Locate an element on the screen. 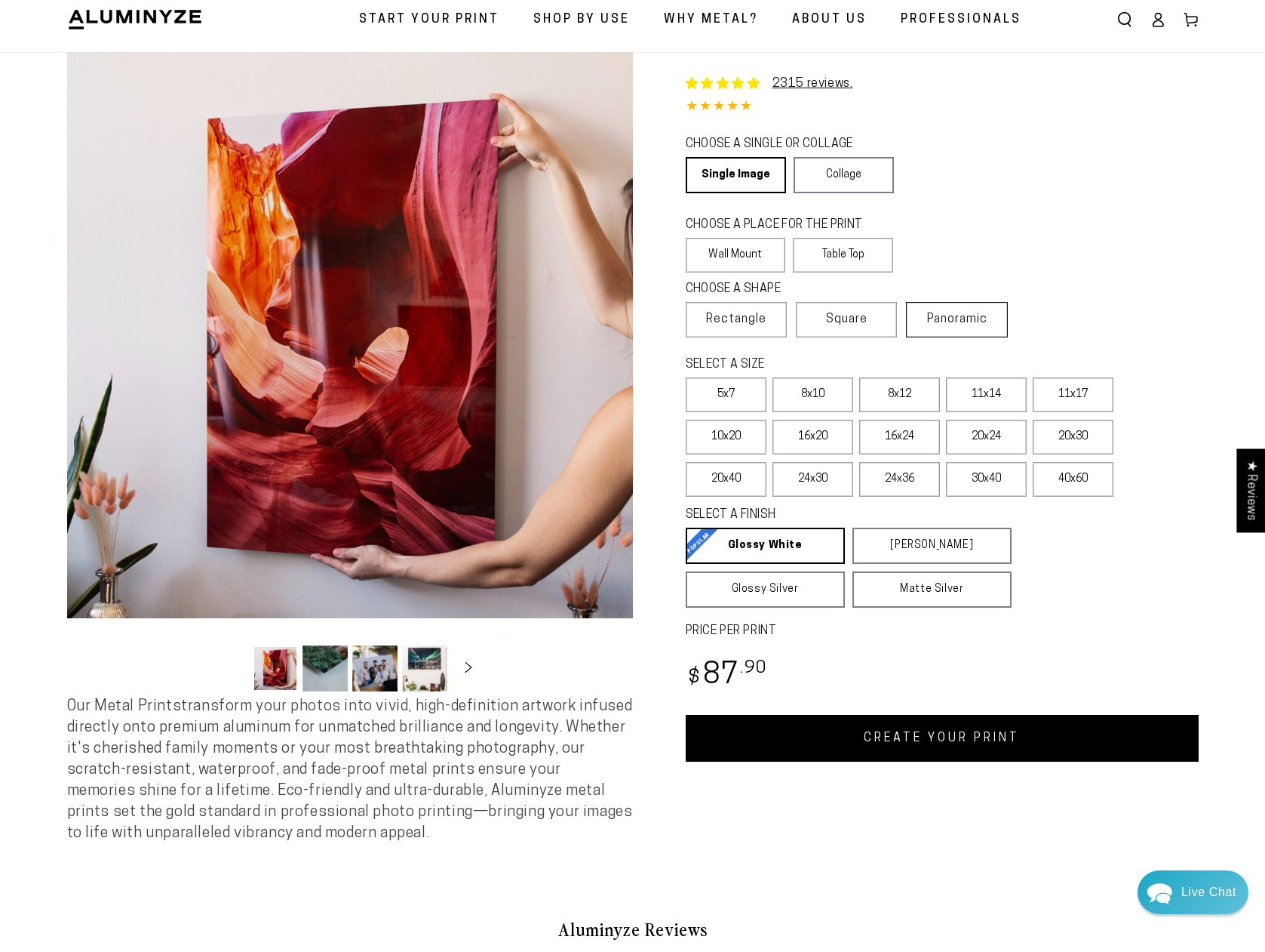  a: CREATE YOUR PRINT is located at coordinates (942, 738).